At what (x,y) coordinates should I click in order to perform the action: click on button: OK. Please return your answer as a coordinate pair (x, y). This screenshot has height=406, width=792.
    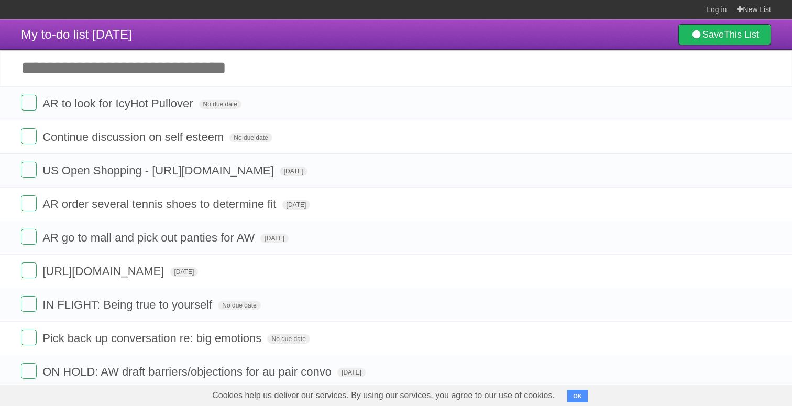
    Looking at the image, I should click on (577, 396).